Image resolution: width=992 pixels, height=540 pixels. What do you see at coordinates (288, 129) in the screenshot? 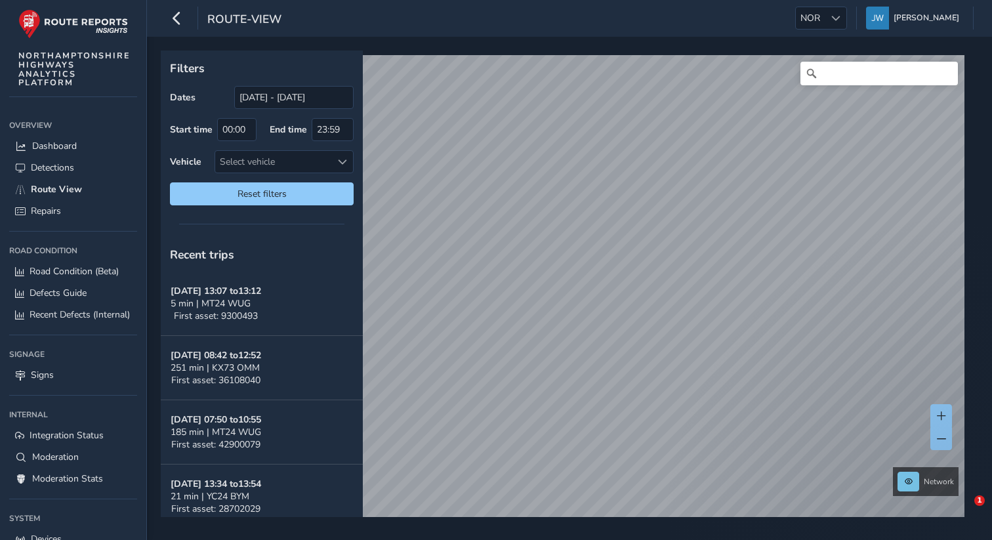
I see `label: End time` at bounding box center [288, 129].